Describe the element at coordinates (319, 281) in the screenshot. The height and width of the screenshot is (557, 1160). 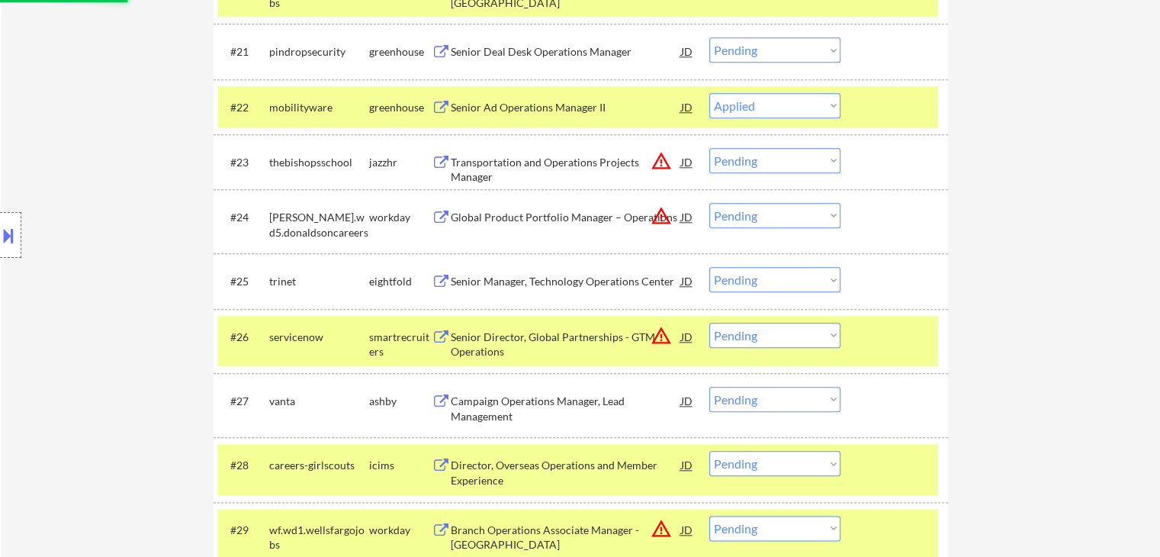
I see `div: trinet` at that location.